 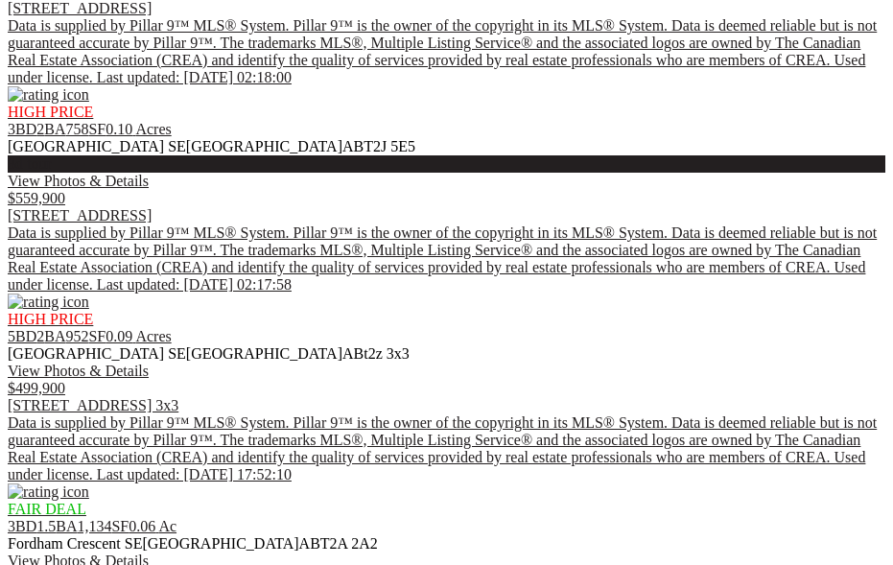 I want to click on span: Fordham Crescent SE, so click(x=75, y=543).